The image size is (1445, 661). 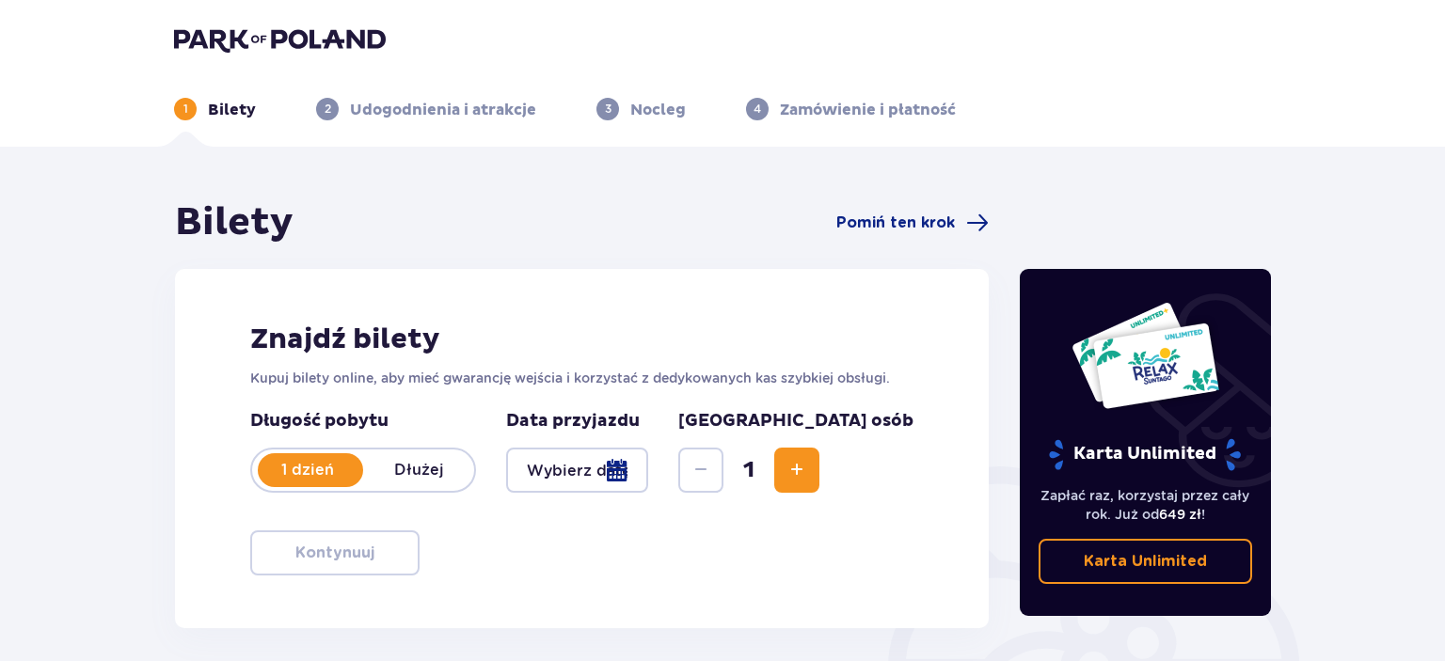 I want to click on p: Zapłać raz, korzystaj przez cały rok. Już od !, so click(x=1146, y=505).